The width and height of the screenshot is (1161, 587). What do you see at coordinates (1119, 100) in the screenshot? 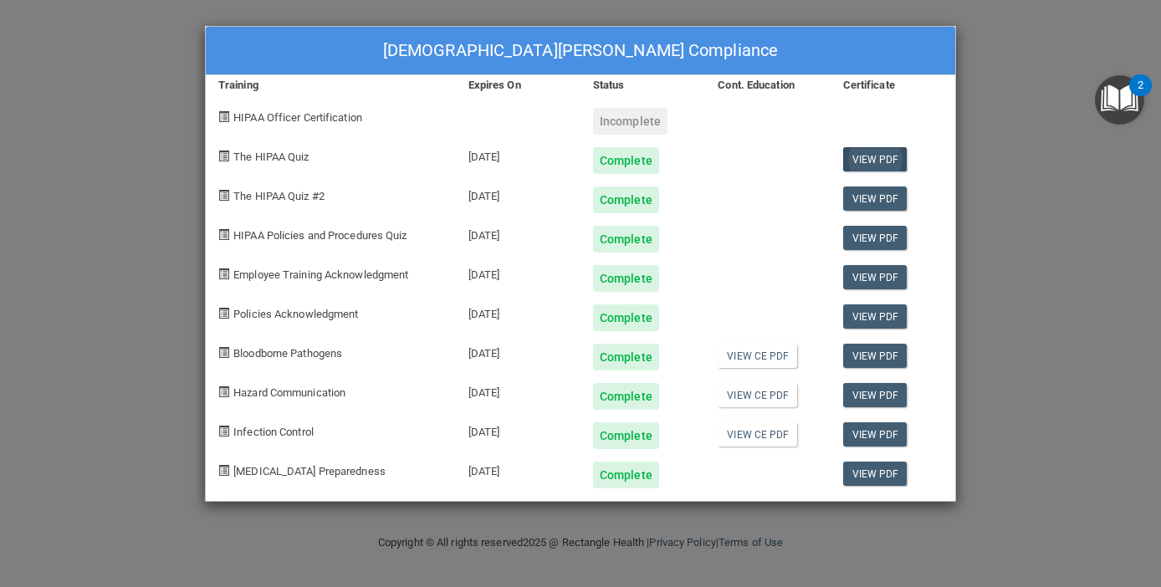
I see `button: Open Resource Center, 2 new notifications` at bounding box center [1119, 100].